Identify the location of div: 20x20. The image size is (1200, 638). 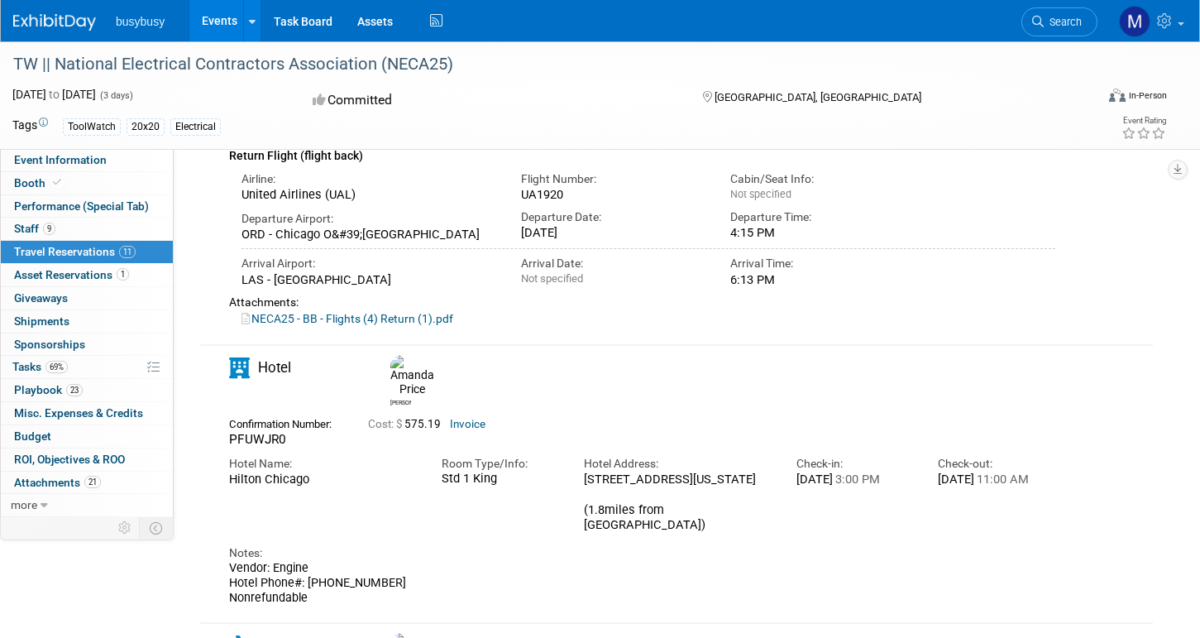
(146, 127).